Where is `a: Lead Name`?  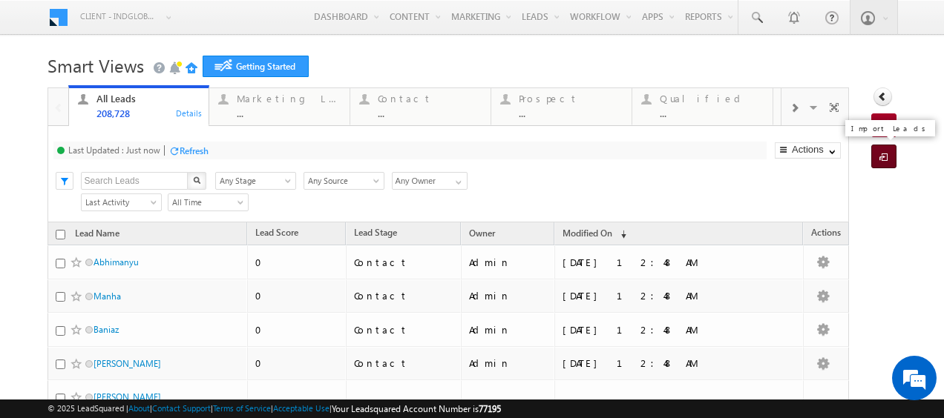 a: Lead Name is located at coordinates (97, 235).